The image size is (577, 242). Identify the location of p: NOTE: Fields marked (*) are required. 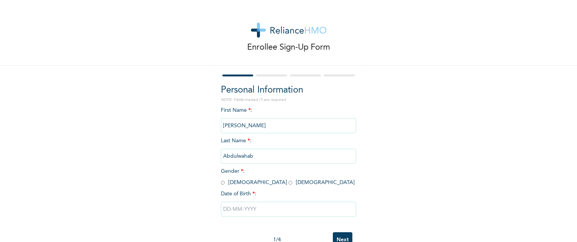
(289, 100).